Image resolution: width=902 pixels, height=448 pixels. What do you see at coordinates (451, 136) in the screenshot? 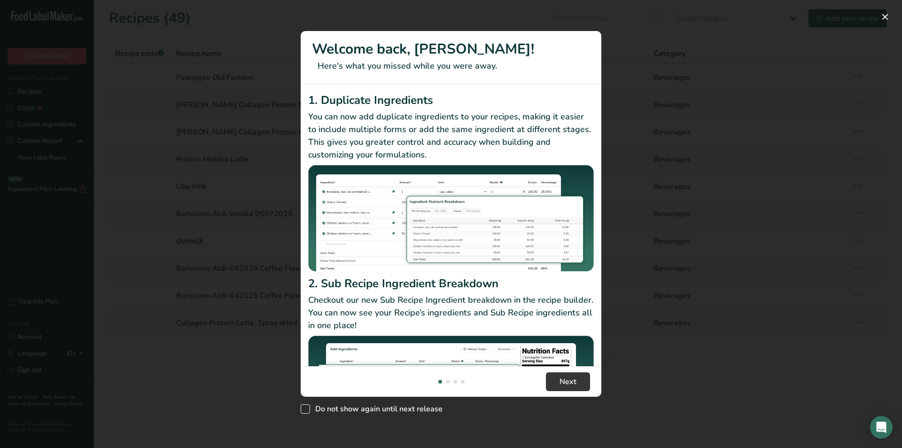
I see `p: You can now add duplicate ingredients to your recipes, making it easier to include multiple forms...` at bounding box center [451, 136].